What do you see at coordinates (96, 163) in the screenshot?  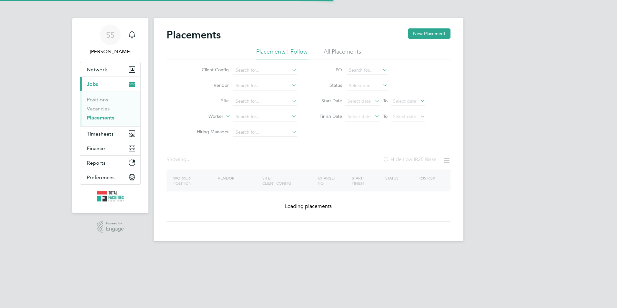 I see `span: Reports` at bounding box center [96, 163].